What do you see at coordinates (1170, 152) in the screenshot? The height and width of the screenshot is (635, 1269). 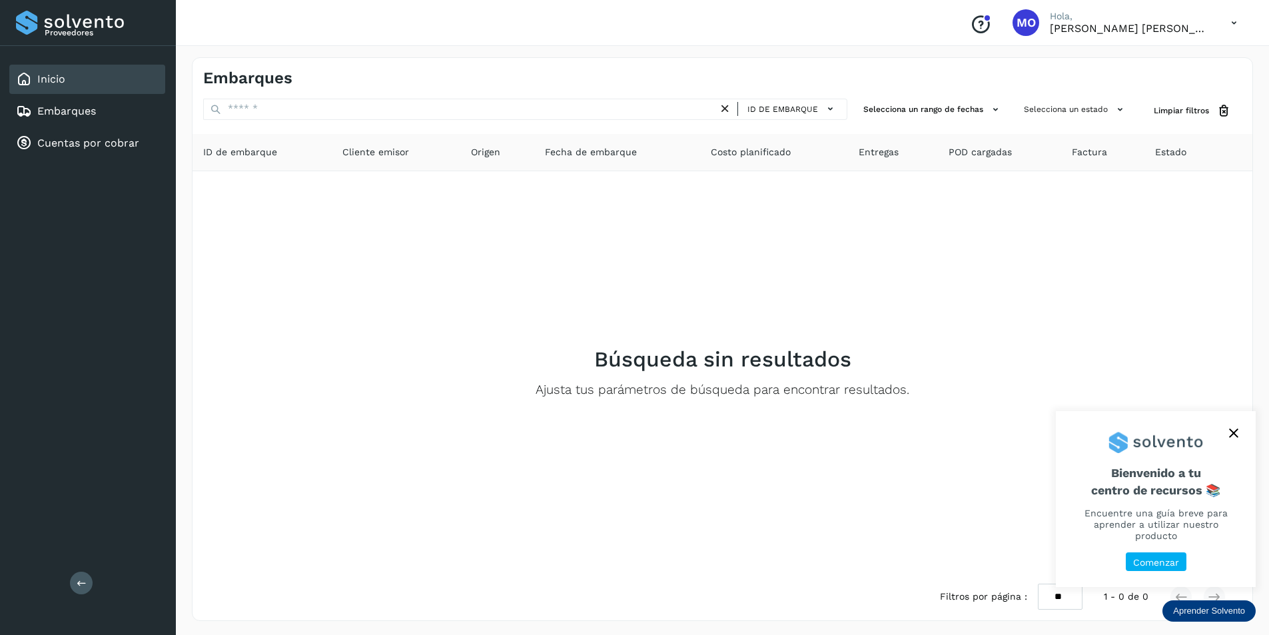 I see `span: Estado` at bounding box center [1170, 152].